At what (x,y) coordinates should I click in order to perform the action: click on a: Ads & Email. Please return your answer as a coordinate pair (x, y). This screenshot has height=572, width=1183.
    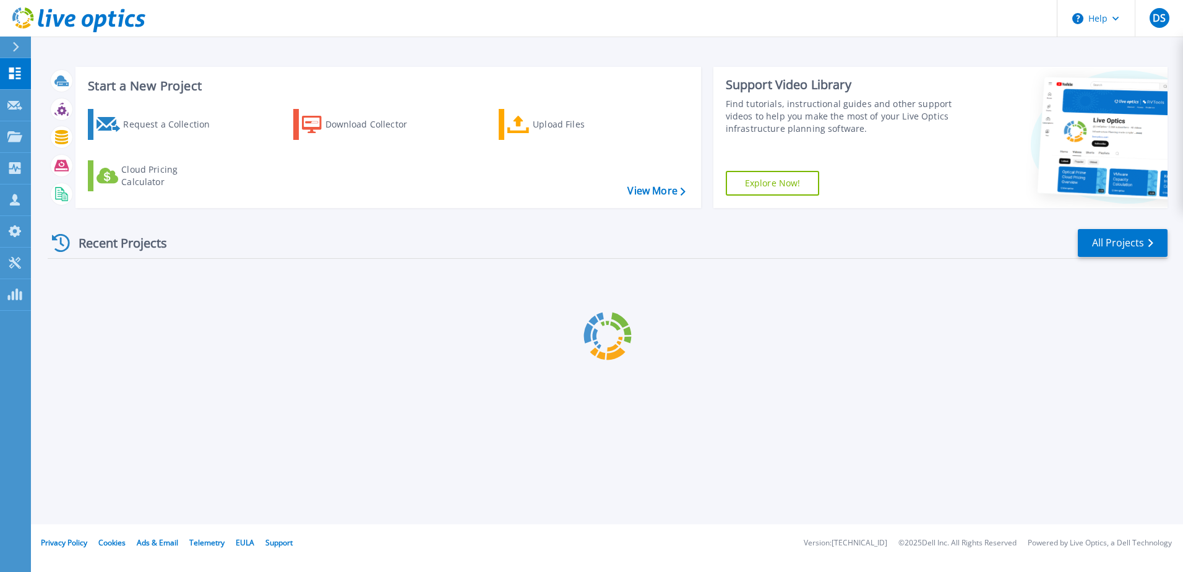
    Looking at the image, I should click on (157, 542).